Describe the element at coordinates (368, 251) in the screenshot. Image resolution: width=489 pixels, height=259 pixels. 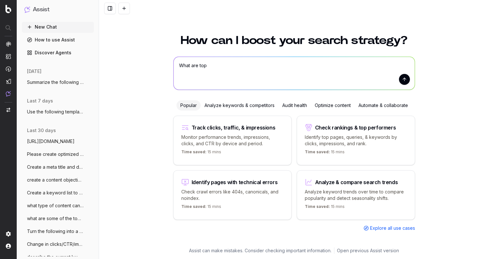
I see `a: Open previous Assist version` at that location.